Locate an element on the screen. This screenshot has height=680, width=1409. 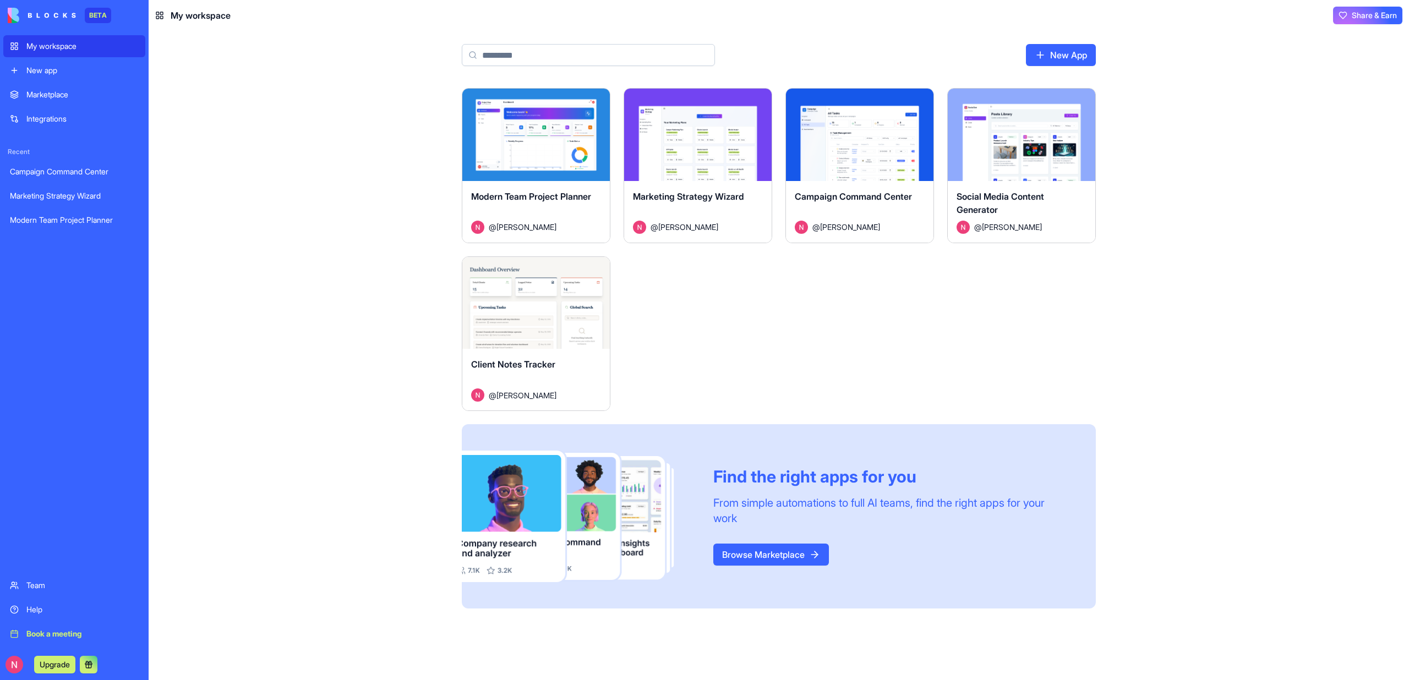
a: New App is located at coordinates (1060, 55).